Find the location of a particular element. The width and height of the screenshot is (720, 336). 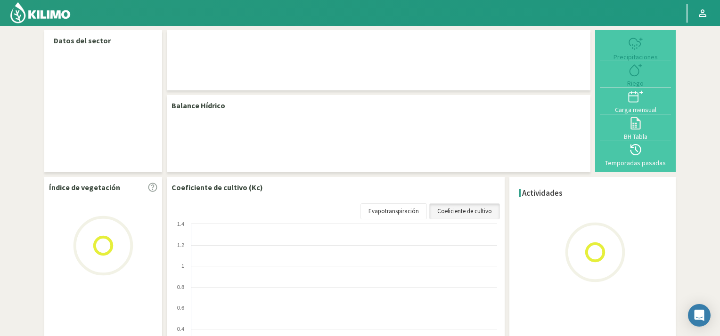

button: Temporadas pasadas is located at coordinates (635, 154).